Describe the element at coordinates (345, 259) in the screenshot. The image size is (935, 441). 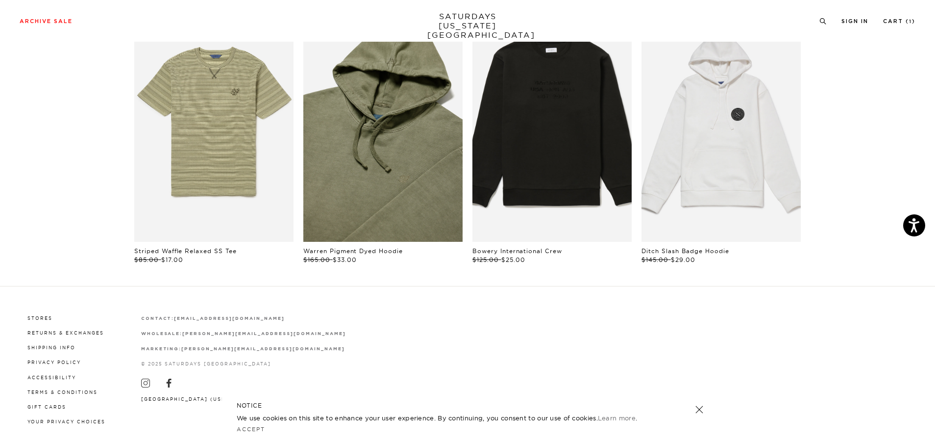
I see `span: $33.00` at that location.